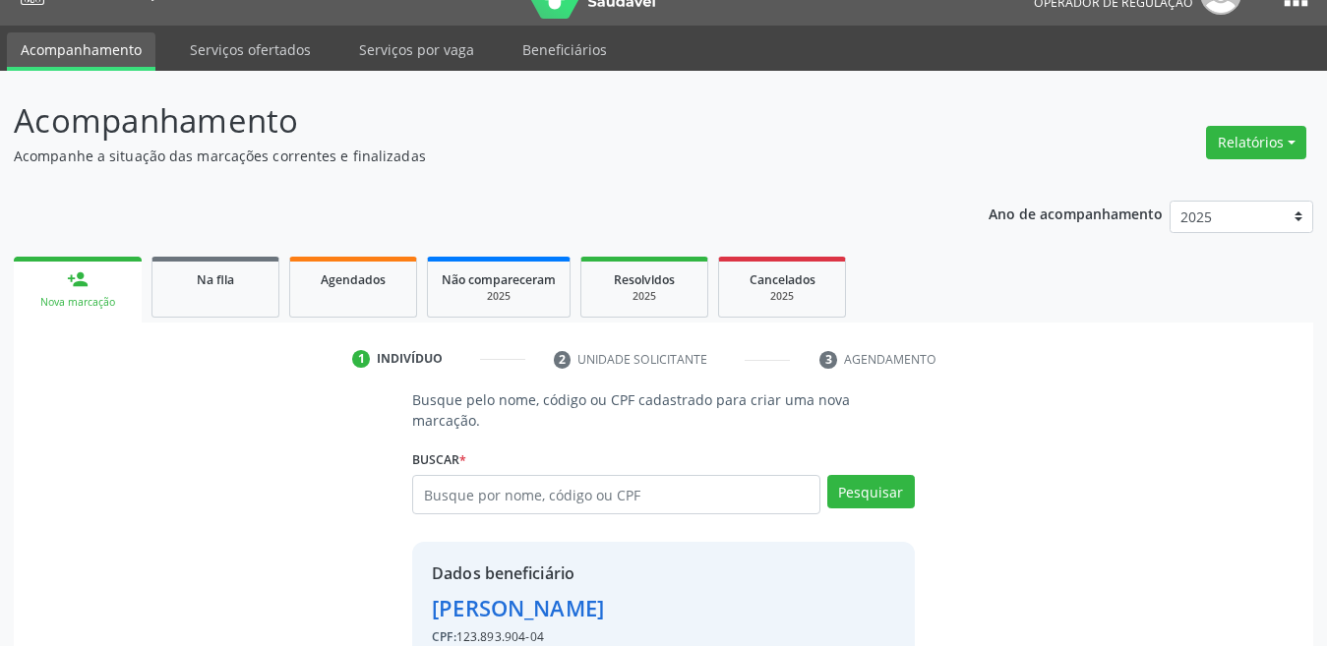  Describe the element at coordinates (81, 51) in the screenshot. I see `a: Acompanhamento` at that location.